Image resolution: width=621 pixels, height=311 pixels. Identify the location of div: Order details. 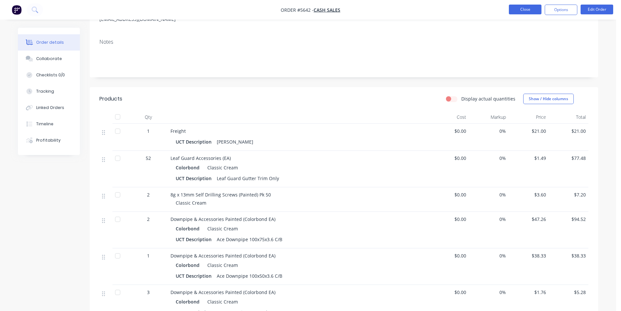
(50, 42).